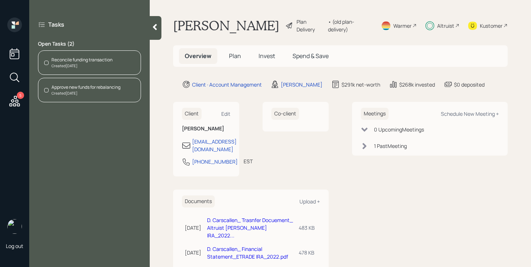  What do you see at coordinates (86, 87) in the screenshot?
I see `div: Approve new funds for rebalancing` at bounding box center [86, 87].